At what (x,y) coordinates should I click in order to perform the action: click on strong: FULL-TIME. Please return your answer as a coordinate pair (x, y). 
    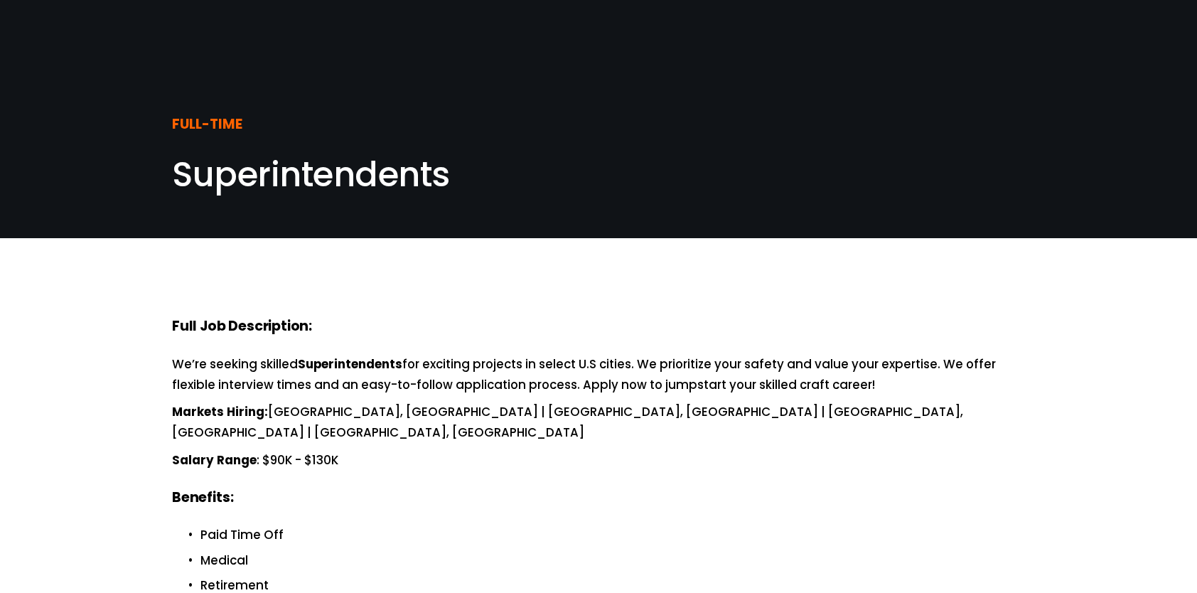
    Looking at the image, I should click on (207, 125).